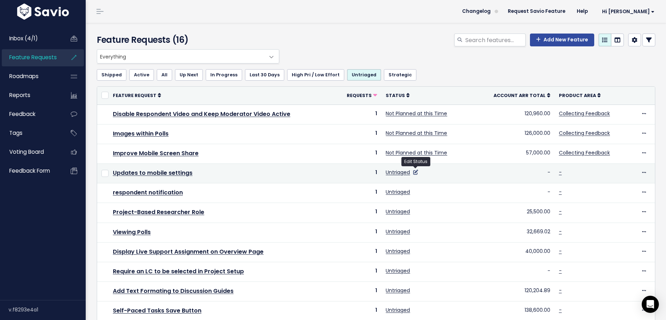  Describe the element at coordinates (20, 95) in the screenshot. I see `span: Reports` at that location.